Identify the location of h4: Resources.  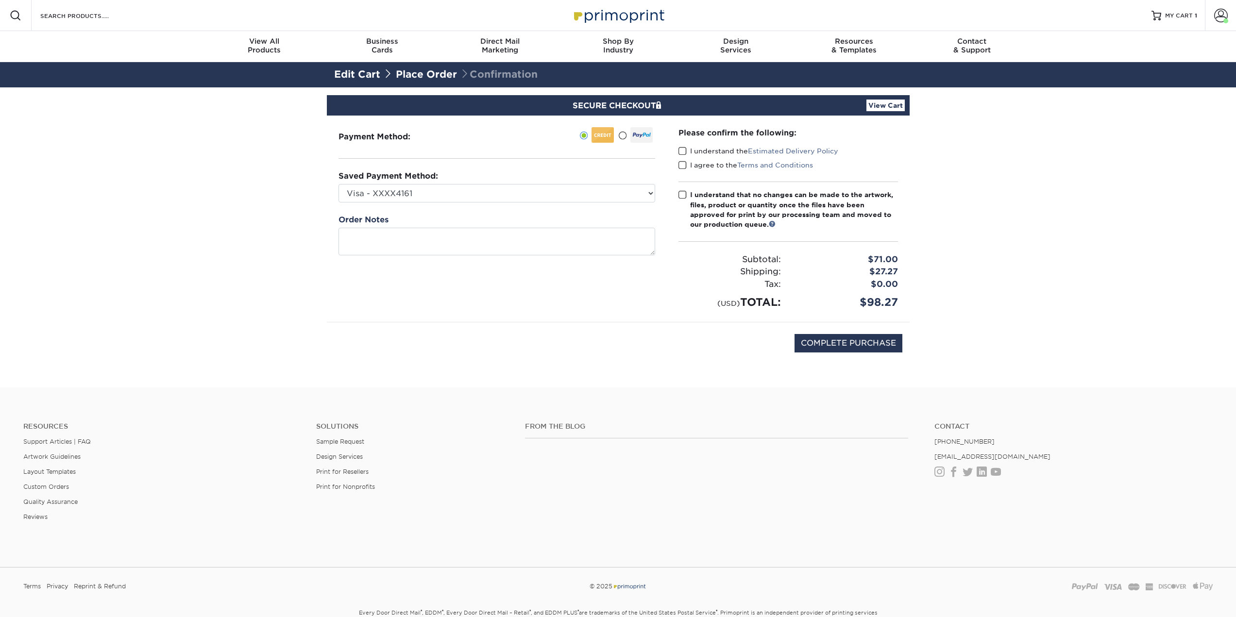
(162, 426).